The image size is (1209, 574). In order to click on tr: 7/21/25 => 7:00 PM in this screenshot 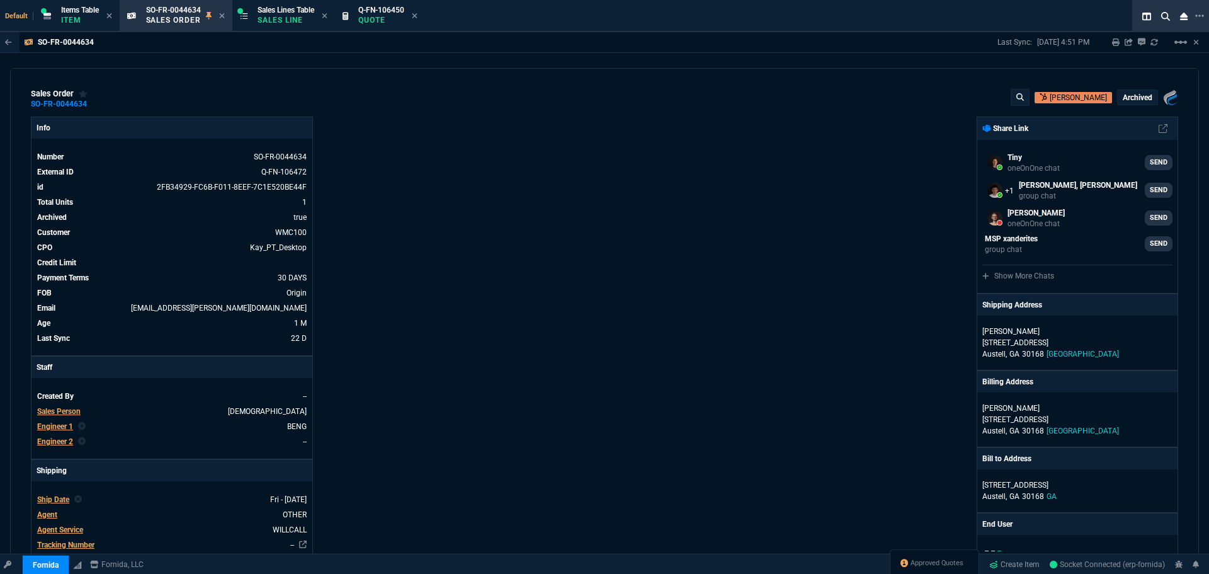, I will do `click(172, 323)`.